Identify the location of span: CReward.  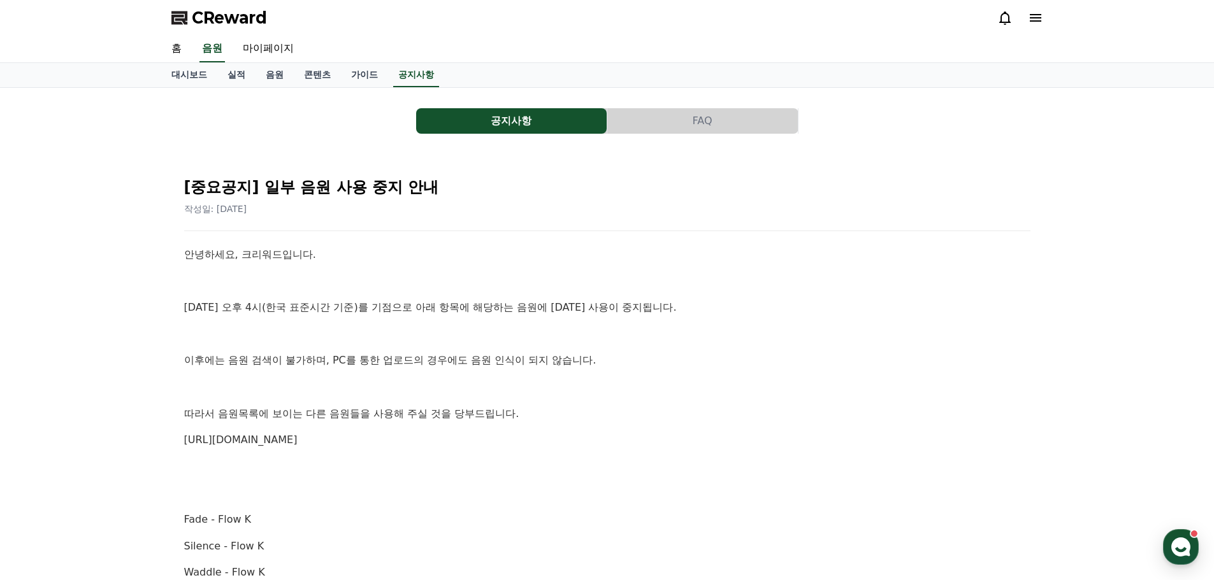
(229, 18).